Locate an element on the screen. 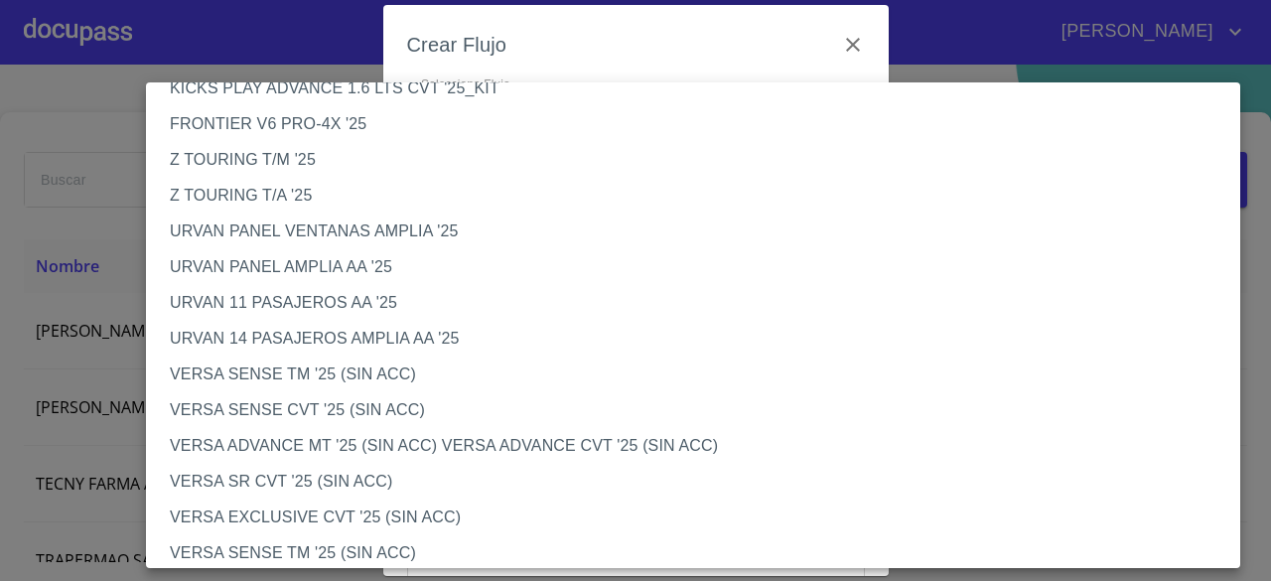  li: URVAN PANEL VENTANAS AMPLIA '25 is located at coordinates (700, 231).